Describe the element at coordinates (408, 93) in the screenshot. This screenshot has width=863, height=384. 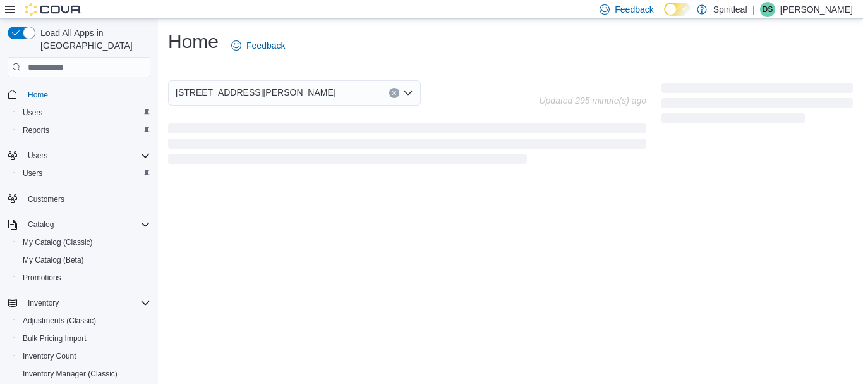
I see `button: Open list of options` at that location.